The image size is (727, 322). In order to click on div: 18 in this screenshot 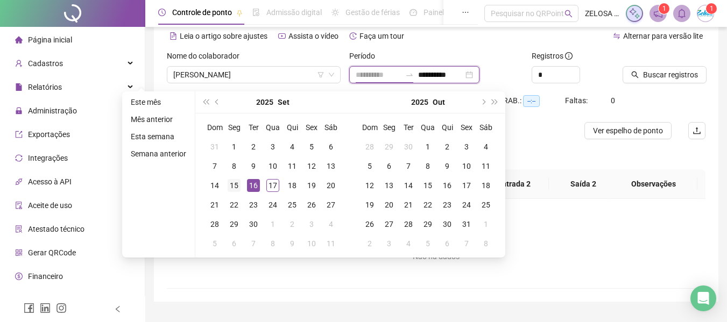, I will do `click(292, 186)`.